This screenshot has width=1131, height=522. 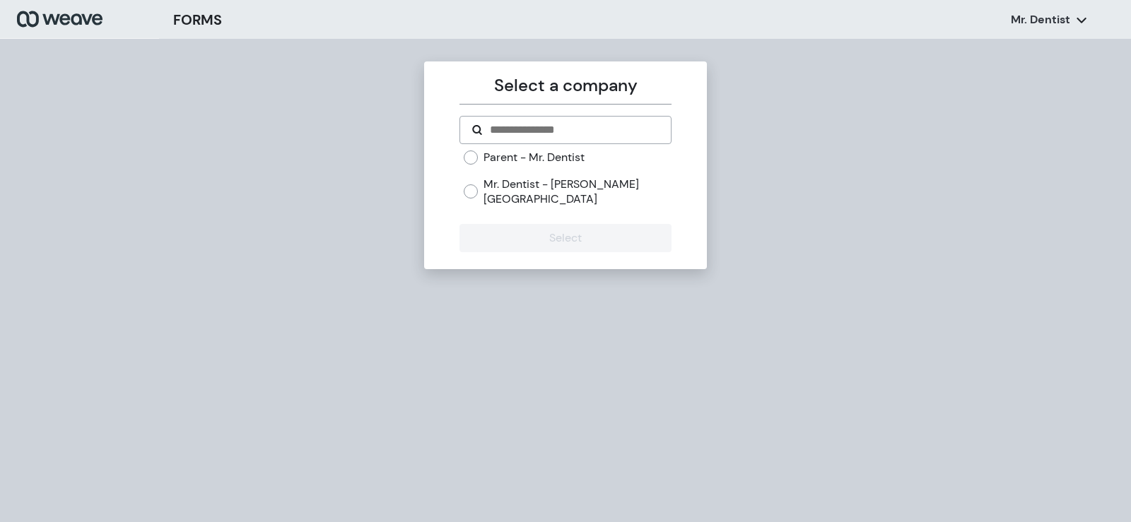 I want to click on input: Search, so click(x=573, y=130).